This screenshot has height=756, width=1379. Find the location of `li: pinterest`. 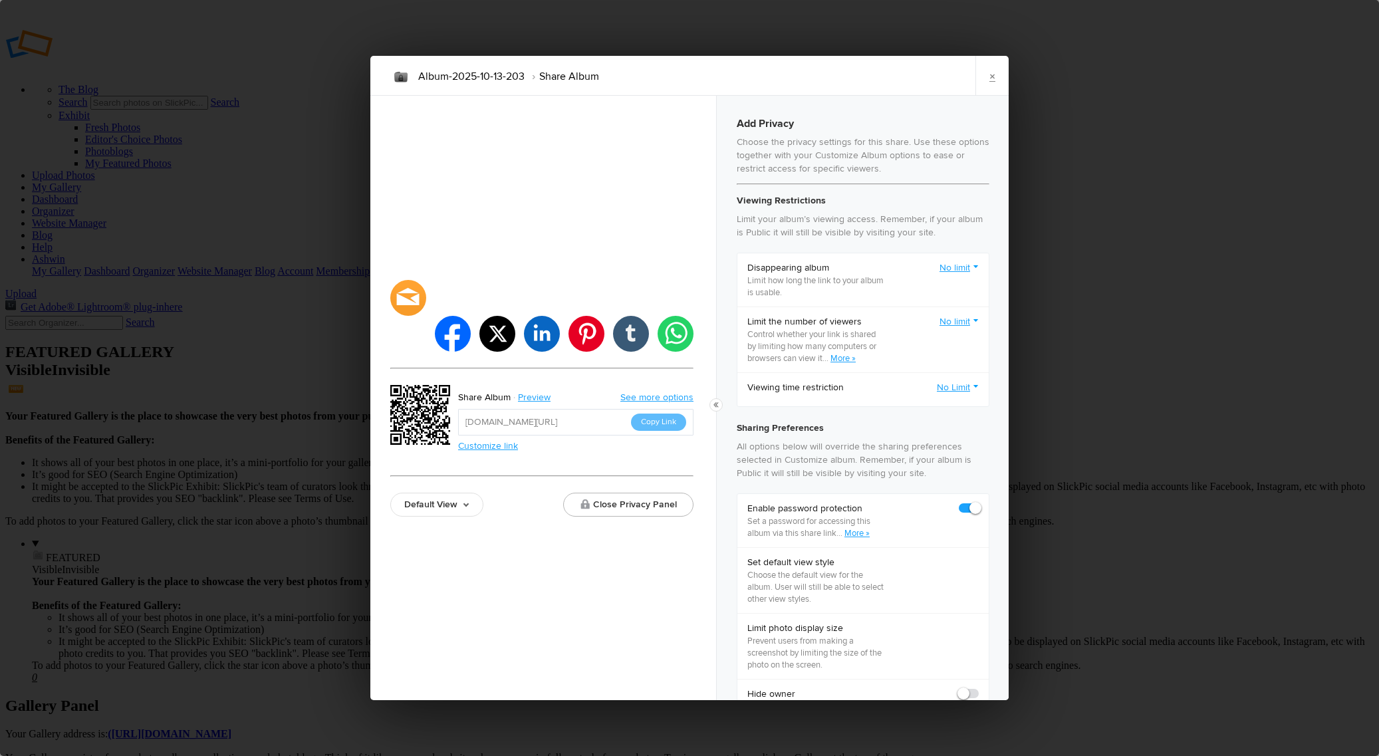

li: pinterest is located at coordinates (586, 334).